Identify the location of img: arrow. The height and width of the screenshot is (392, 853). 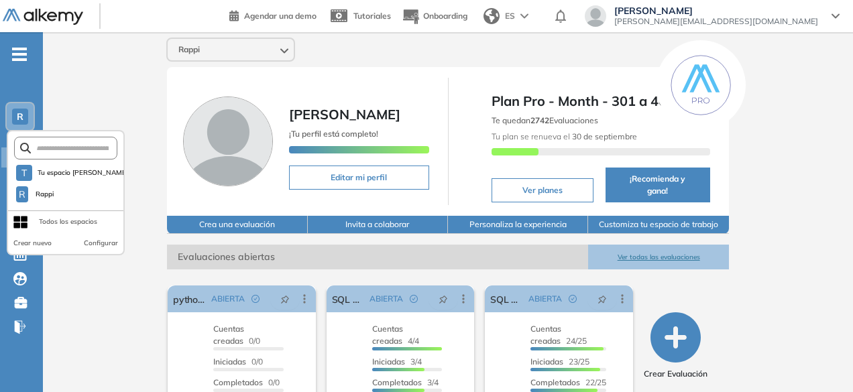
(524, 16).